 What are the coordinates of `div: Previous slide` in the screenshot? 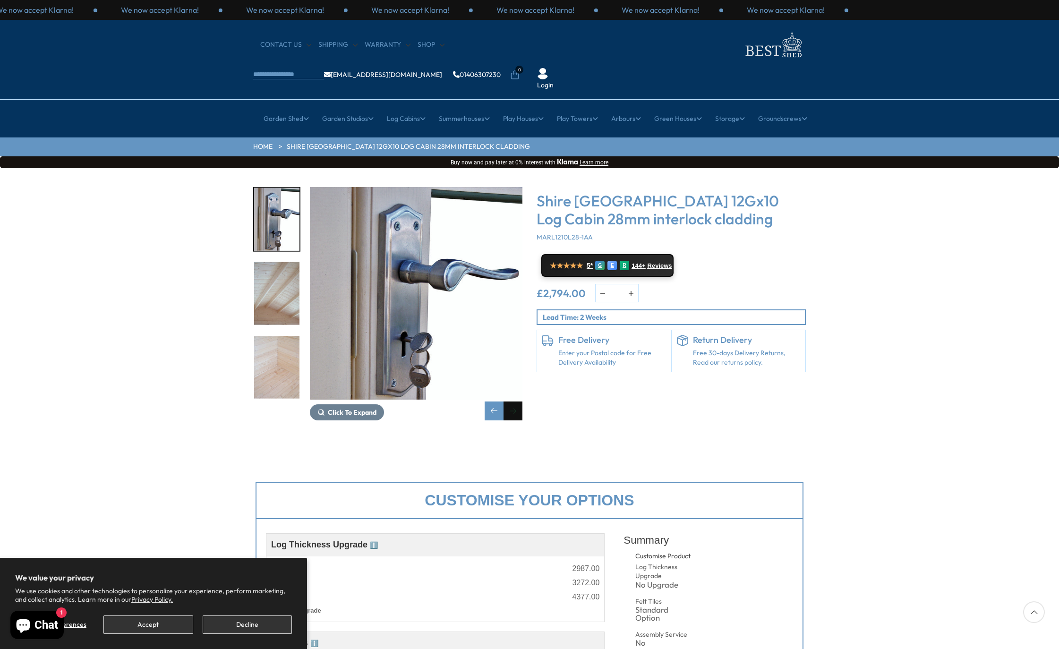 It's located at (494, 411).